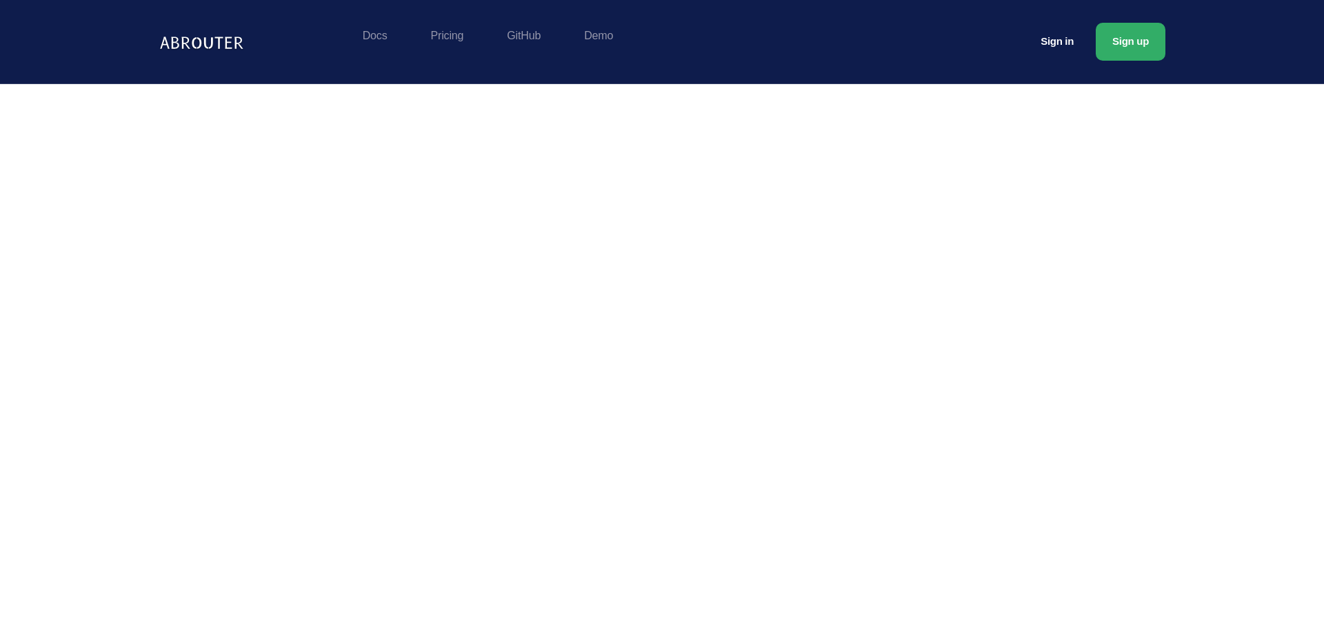 The height and width of the screenshot is (644, 1324). Describe the element at coordinates (1130, 41) in the screenshot. I see `a: Sign up` at that location.